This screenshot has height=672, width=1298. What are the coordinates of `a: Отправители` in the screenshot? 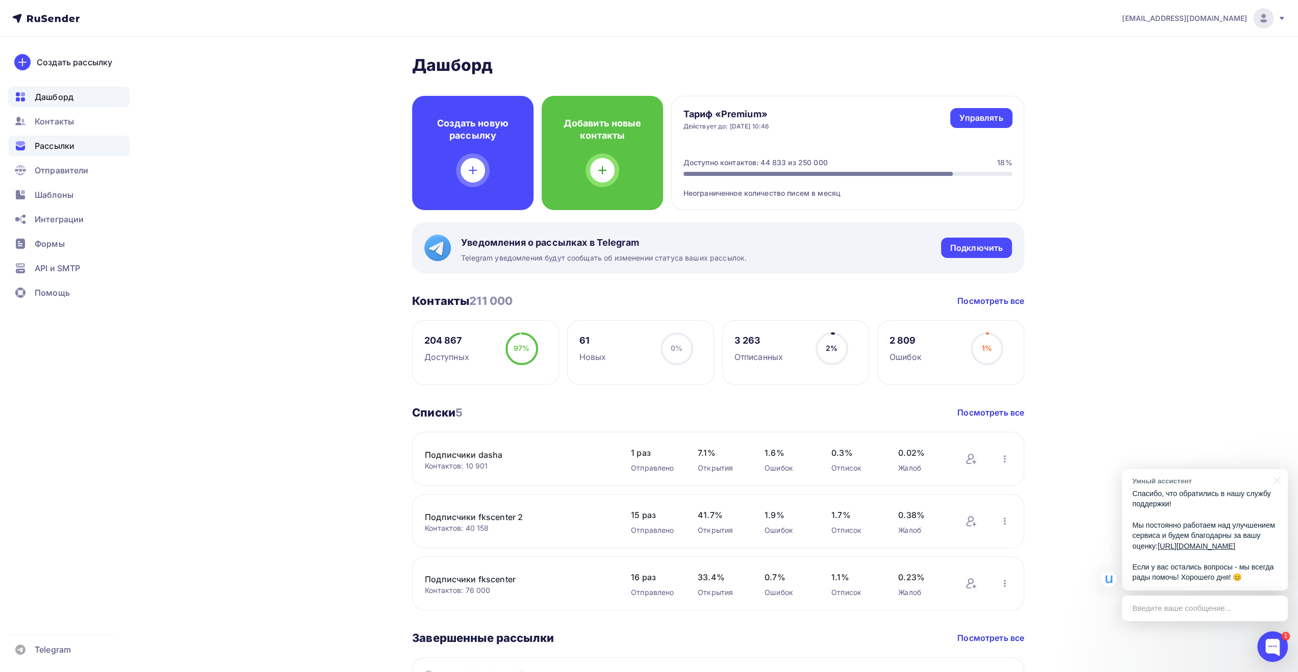 It's located at (69, 170).